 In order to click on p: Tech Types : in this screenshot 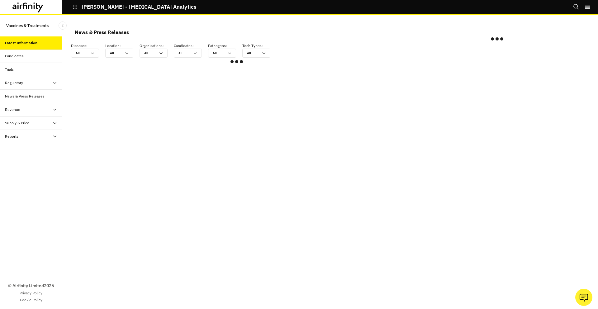, I will do `click(260, 46)`.